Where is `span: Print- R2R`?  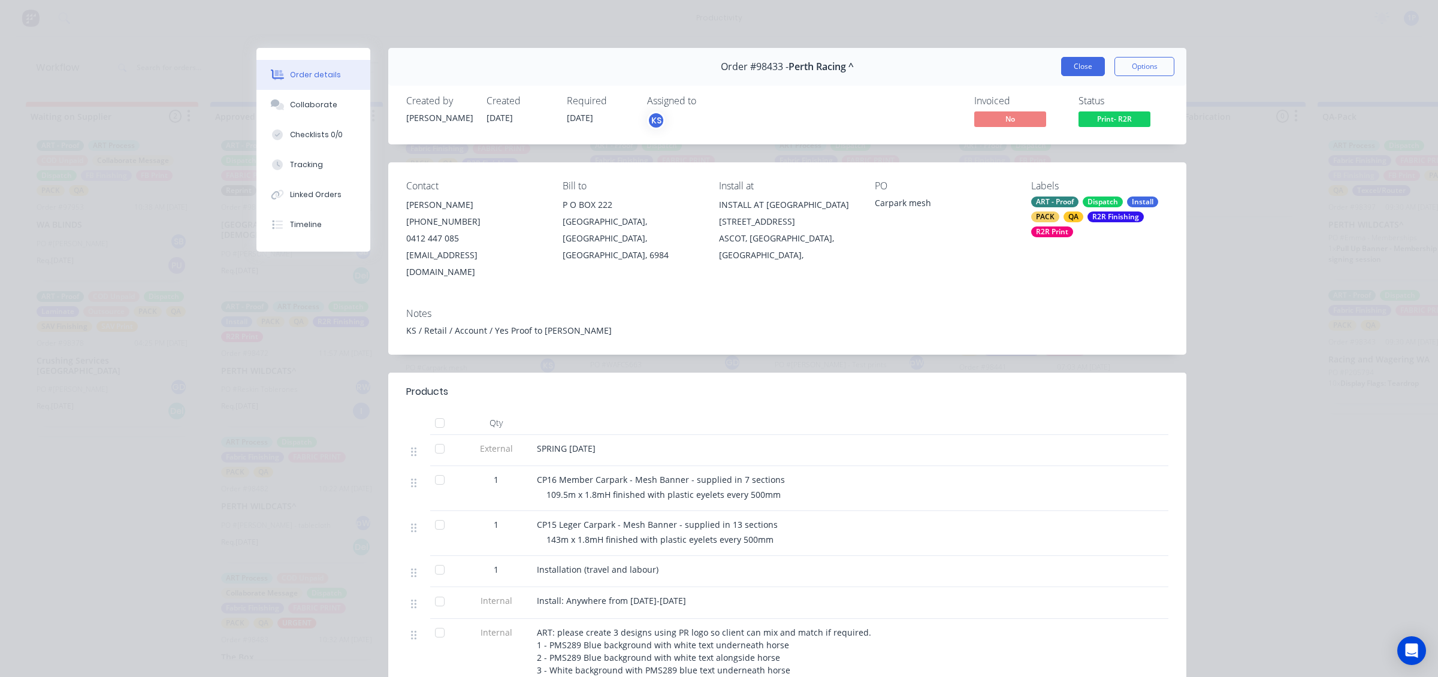
span: Print- R2R is located at coordinates (1115, 119).